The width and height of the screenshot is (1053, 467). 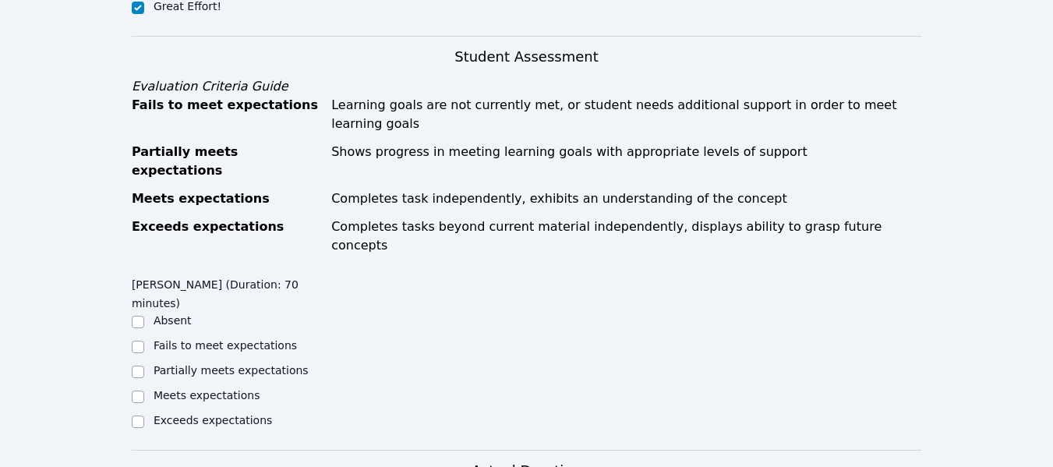 What do you see at coordinates (526, 87) in the screenshot?
I see `div: Evaluation Criteria Guide` at bounding box center [526, 87].